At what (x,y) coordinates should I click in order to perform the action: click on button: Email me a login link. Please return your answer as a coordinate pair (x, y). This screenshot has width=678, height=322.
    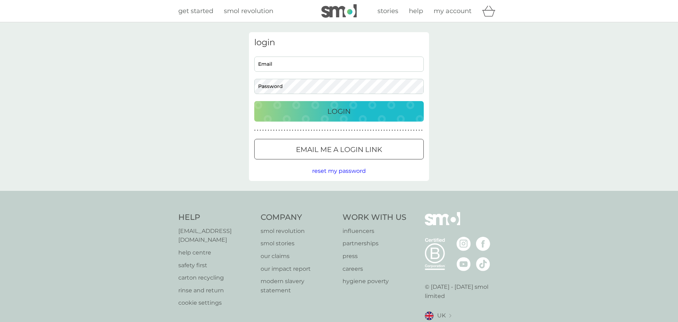
    Looking at the image, I should click on (339, 149).